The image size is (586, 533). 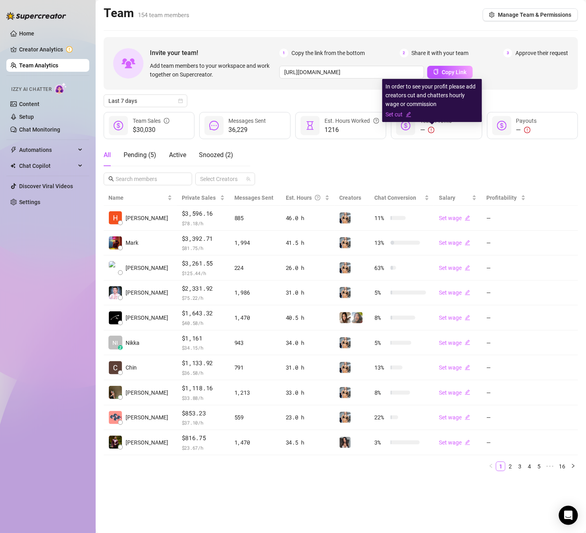 What do you see at coordinates (51, 49) in the screenshot?
I see `a: Creator Analytics exclamation-circle` at bounding box center [51, 49].